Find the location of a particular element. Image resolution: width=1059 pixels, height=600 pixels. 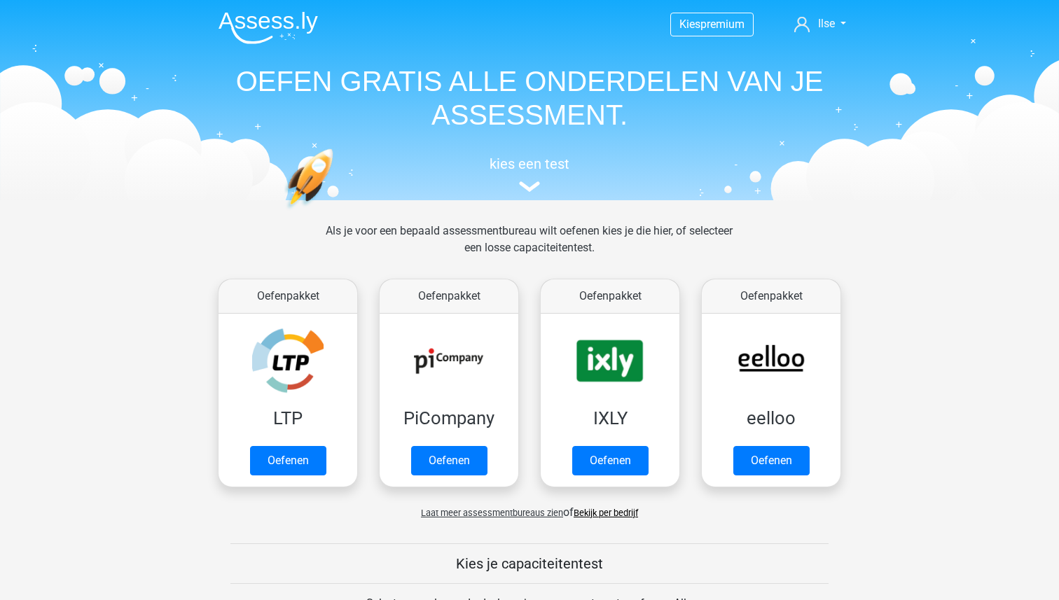

img: Assessly is located at coordinates (268, 27).